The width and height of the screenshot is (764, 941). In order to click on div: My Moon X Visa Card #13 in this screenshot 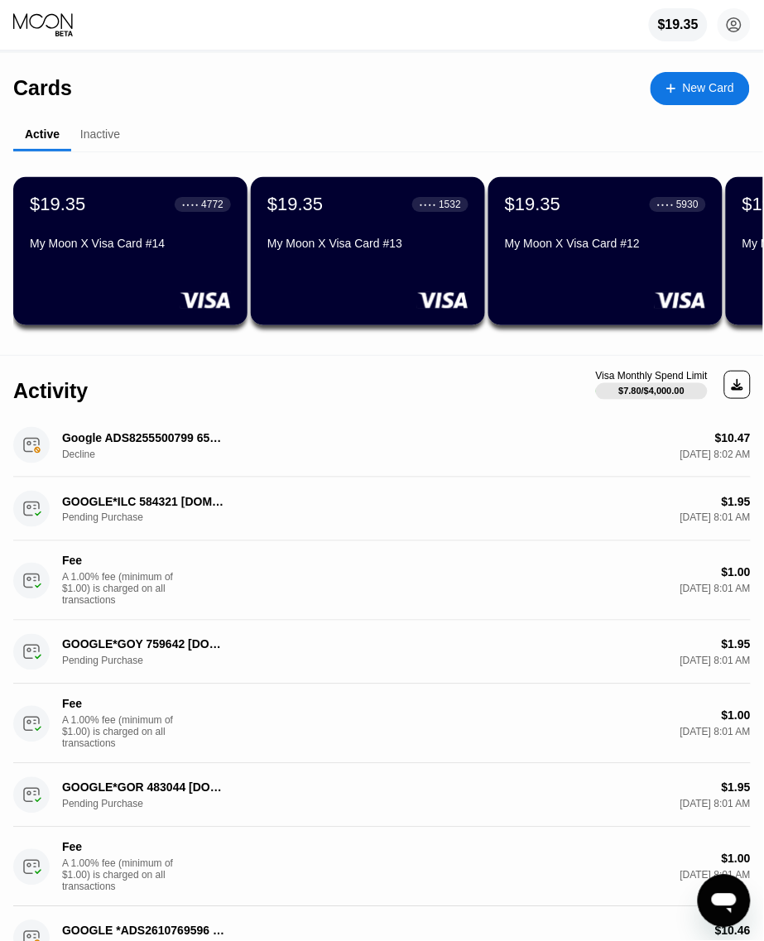, I will do `click(368, 243)`.